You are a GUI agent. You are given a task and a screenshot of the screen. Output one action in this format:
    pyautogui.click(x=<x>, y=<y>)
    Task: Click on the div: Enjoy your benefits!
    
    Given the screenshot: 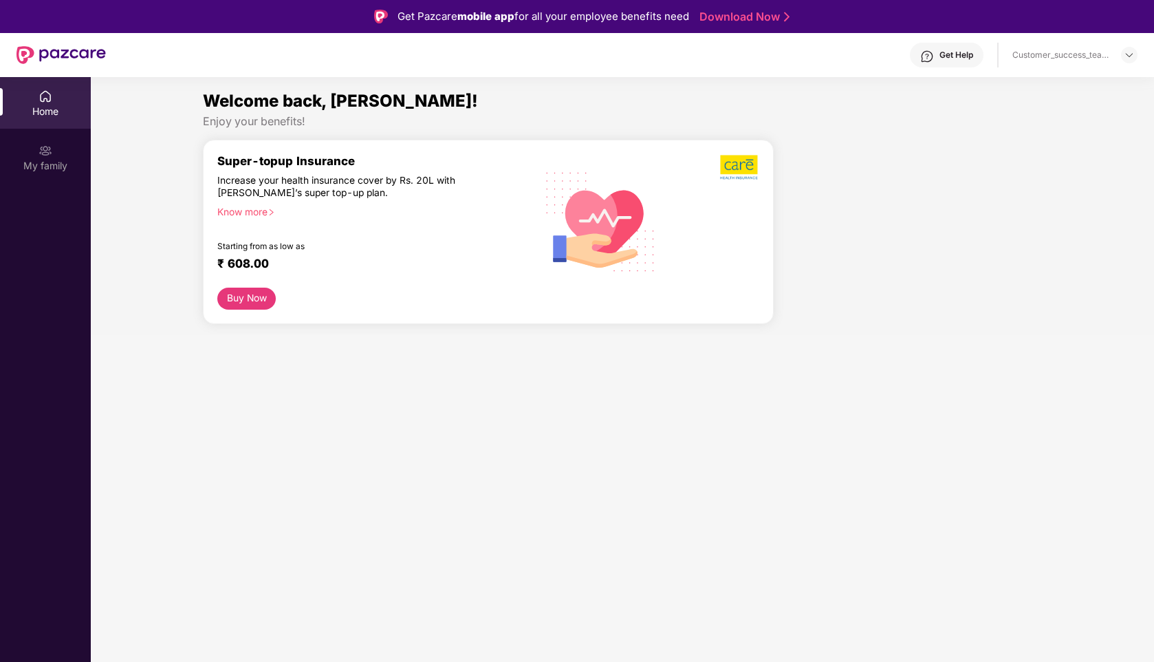 What is the action you would take?
    pyautogui.click(x=623, y=121)
    